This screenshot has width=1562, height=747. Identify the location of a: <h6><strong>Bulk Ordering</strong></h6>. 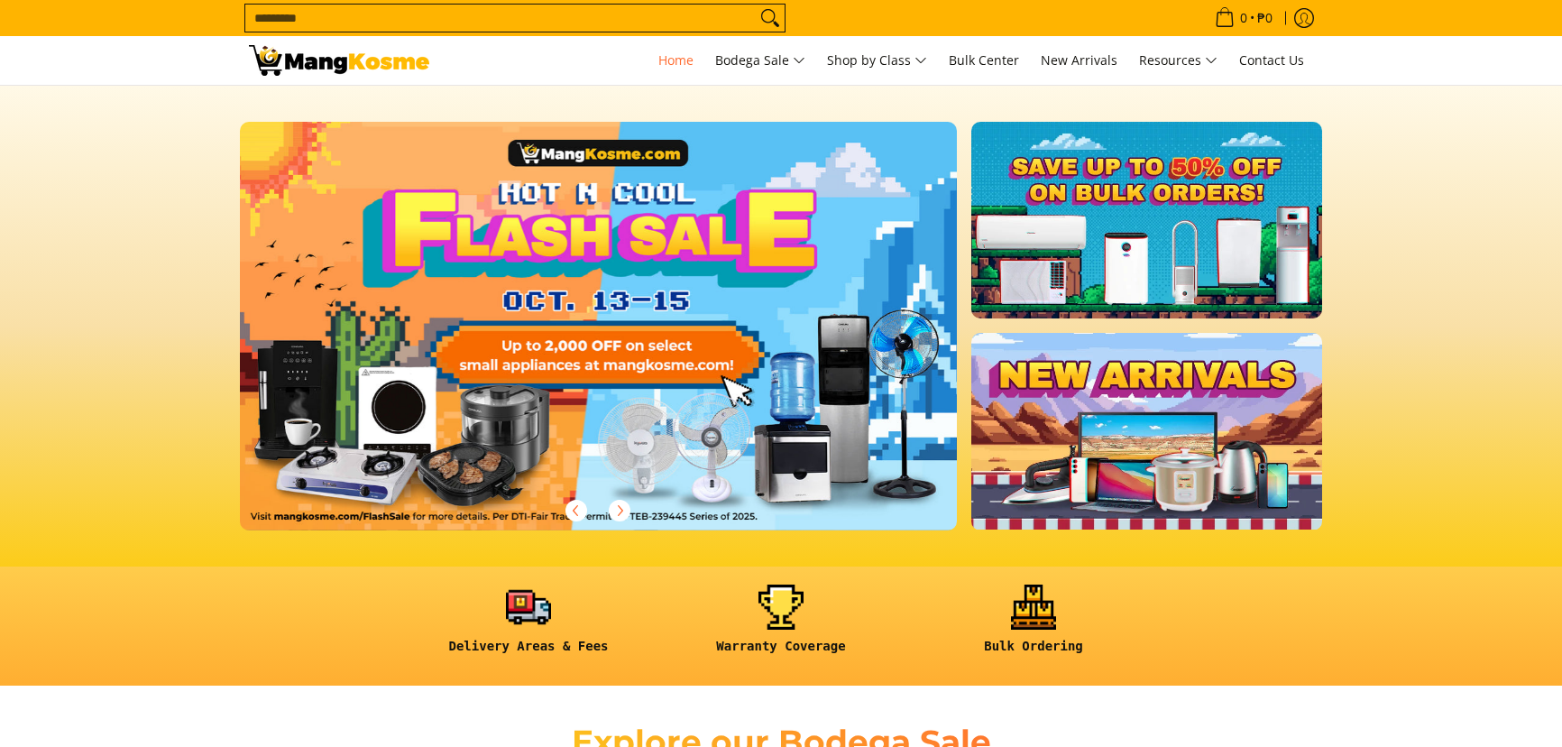
(1034, 626).